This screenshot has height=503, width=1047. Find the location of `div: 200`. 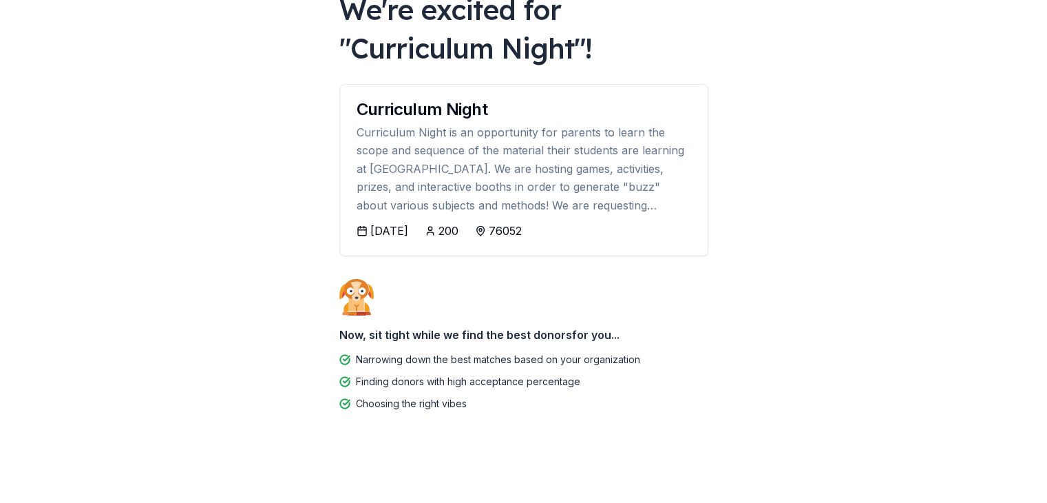

div: 200 is located at coordinates (448, 231).